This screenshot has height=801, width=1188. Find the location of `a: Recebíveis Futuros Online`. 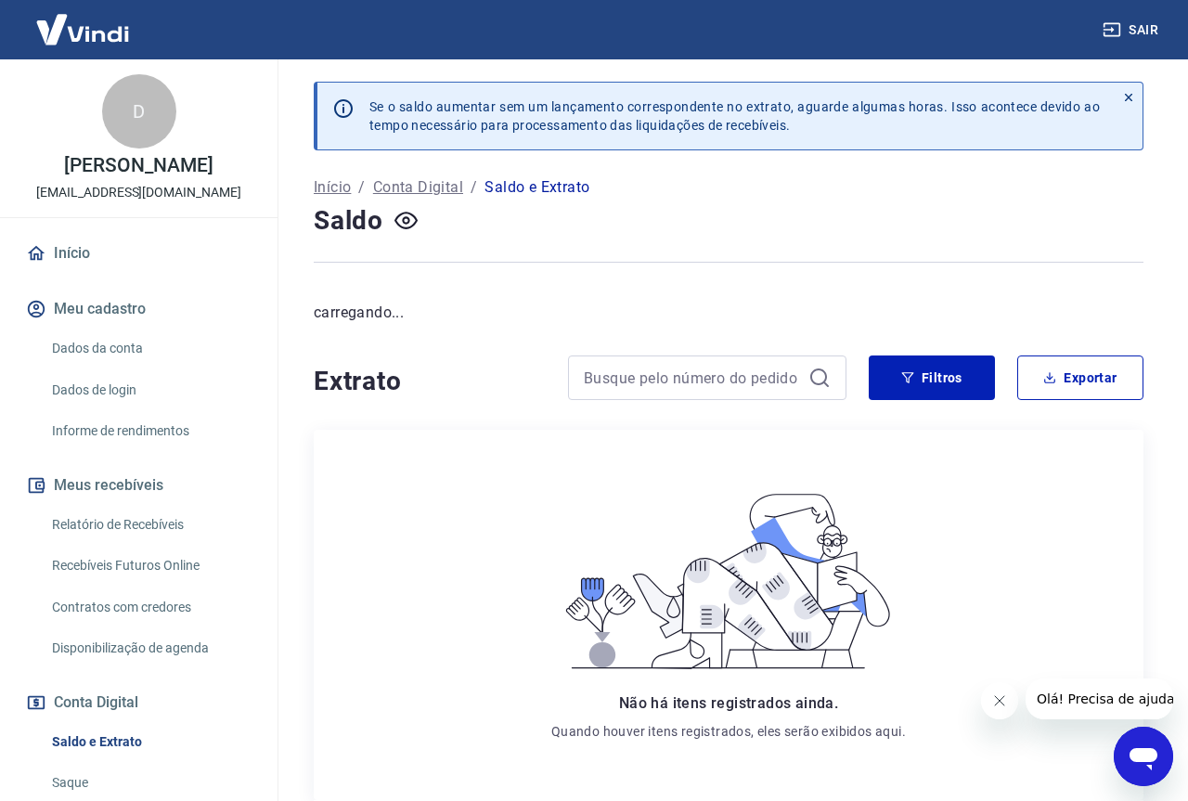

a: Recebíveis Futuros Online is located at coordinates (149, 565).